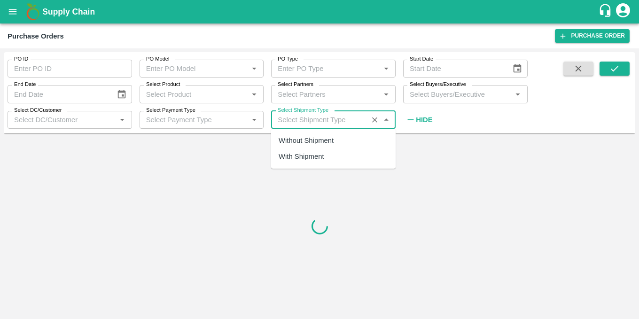 The width and height of the screenshot is (639, 319). I want to click on img: logo, so click(33, 12).